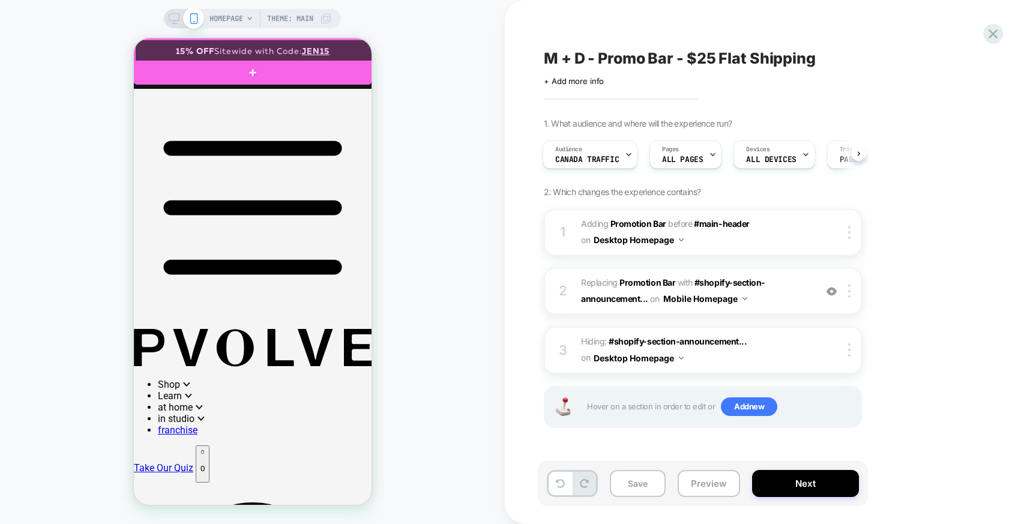 Image resolution: width=1033 pixels, height=524 pixels. I want to click on span: ALL DEVICES, so click(771, 160).